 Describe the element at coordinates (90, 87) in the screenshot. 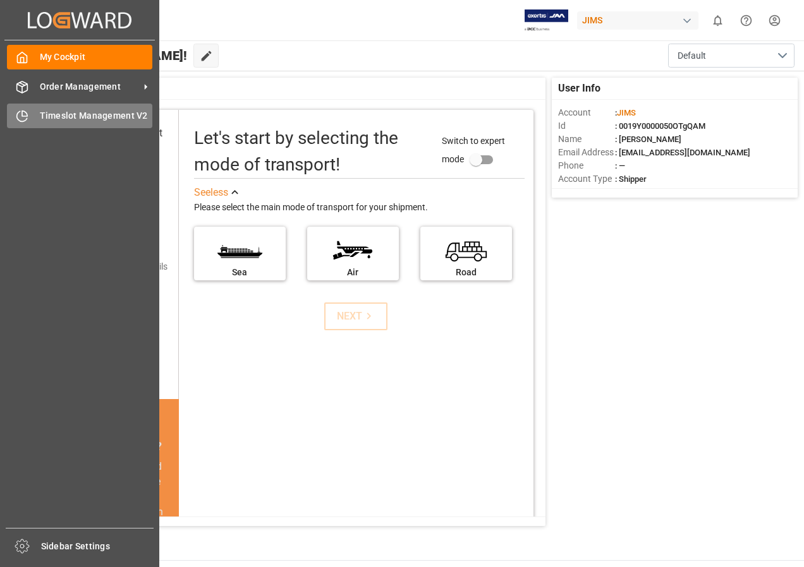

I see `span: Order Management` at that location.